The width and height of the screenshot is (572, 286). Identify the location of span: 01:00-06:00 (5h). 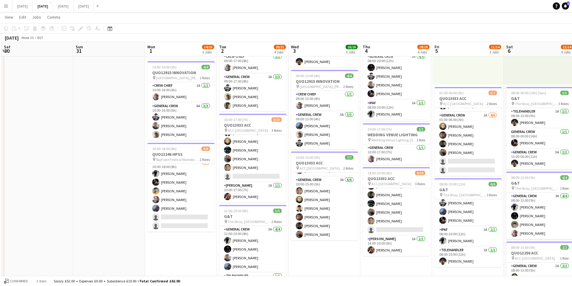
(451, 93).